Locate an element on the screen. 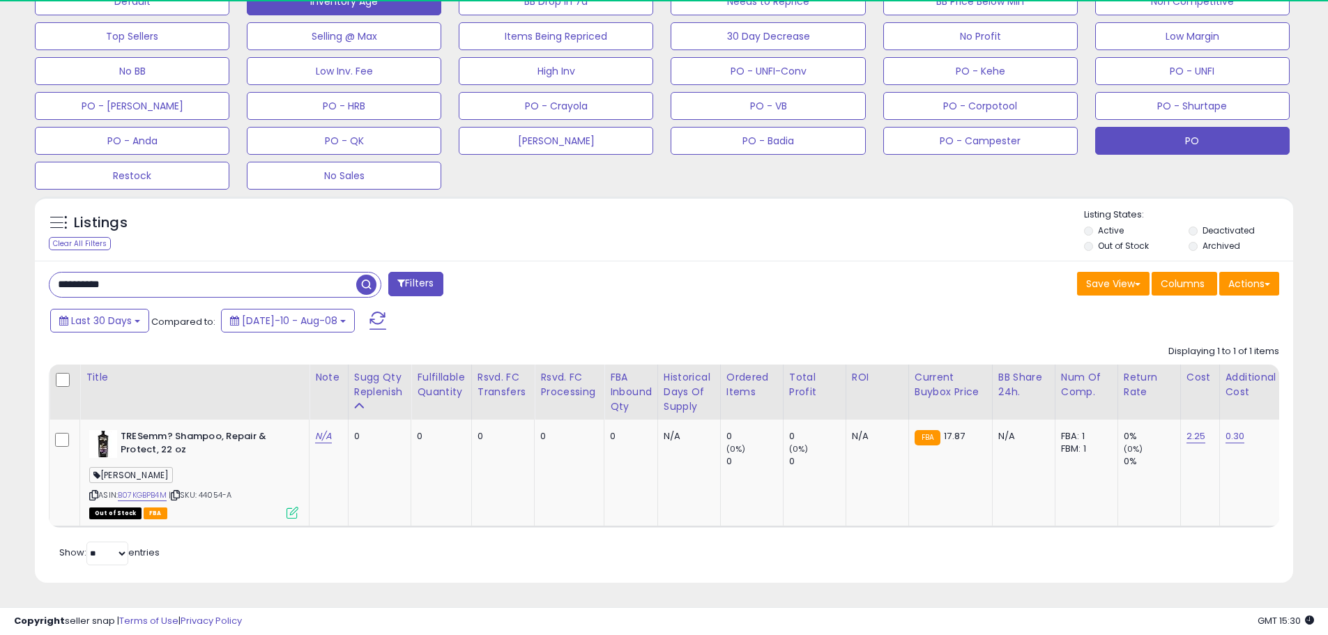 Image resolution: width=1328 pixels, height=635 pixels. div: Return Rate is located at coordinates (1149, 385).